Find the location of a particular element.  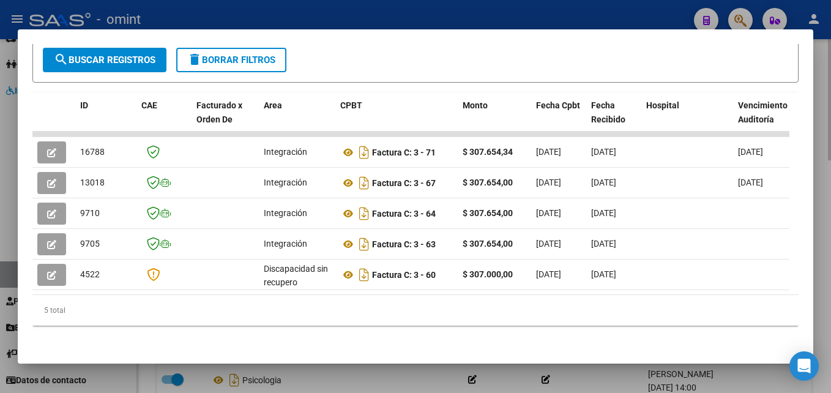

div: Open Intercom Messenger is located at coordinates (804, 366).